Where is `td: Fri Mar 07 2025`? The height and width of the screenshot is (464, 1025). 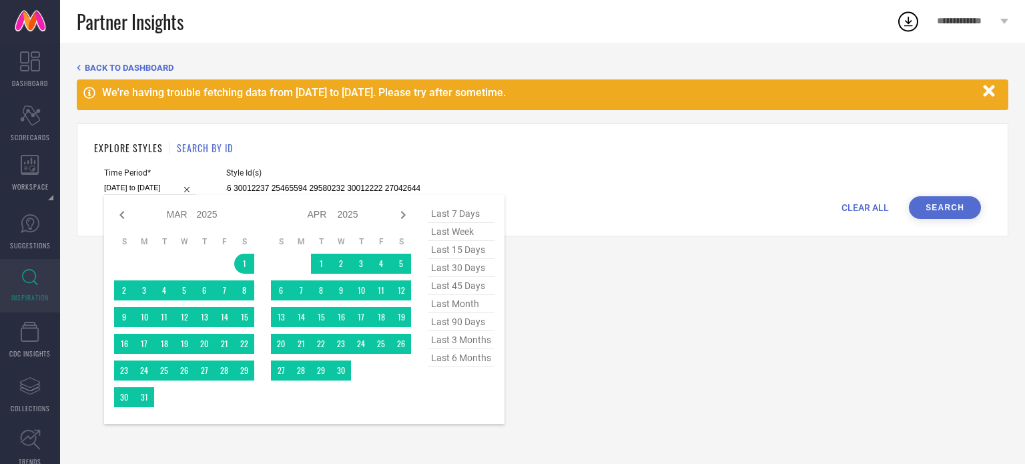
td: Fri Mar 07 2025 is located at coordinates (224, 290).